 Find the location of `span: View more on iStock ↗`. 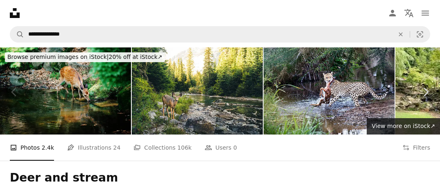

span: View more on iStock ↗ is located at coordinates (403, 126).